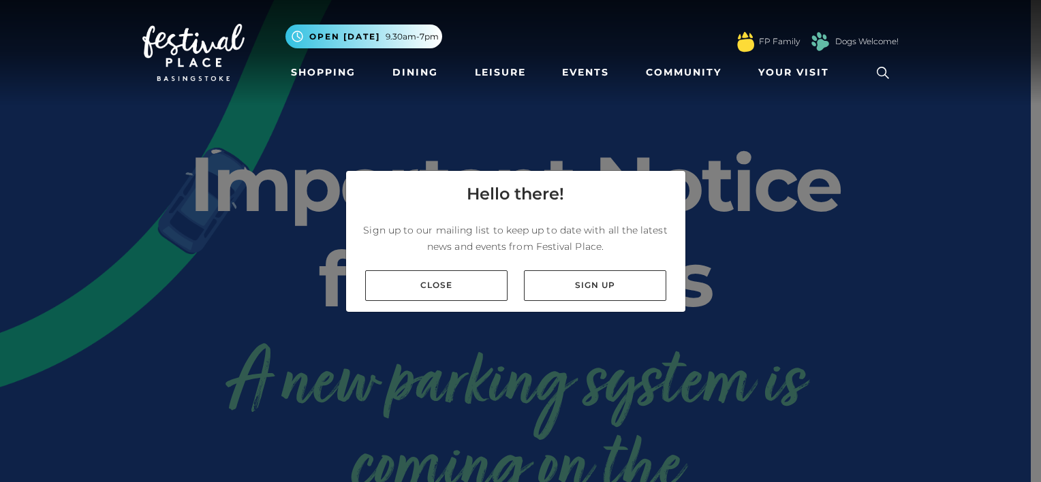 This screenshot has height=482, width=1041. What do you see at coordinates (323, 72) in the screenshot?
I see `a: Shopping` at bounding box center [323, 72].